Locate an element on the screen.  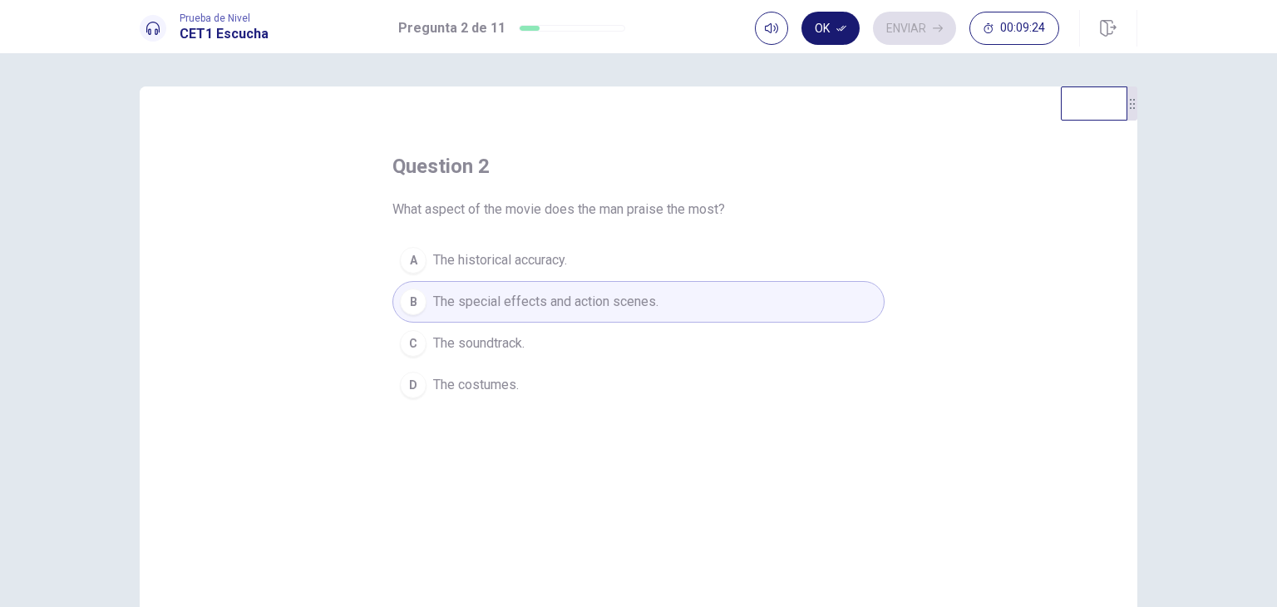
span: What aspect of the movie does the man praise the most? is located at coordinates (559, 210).